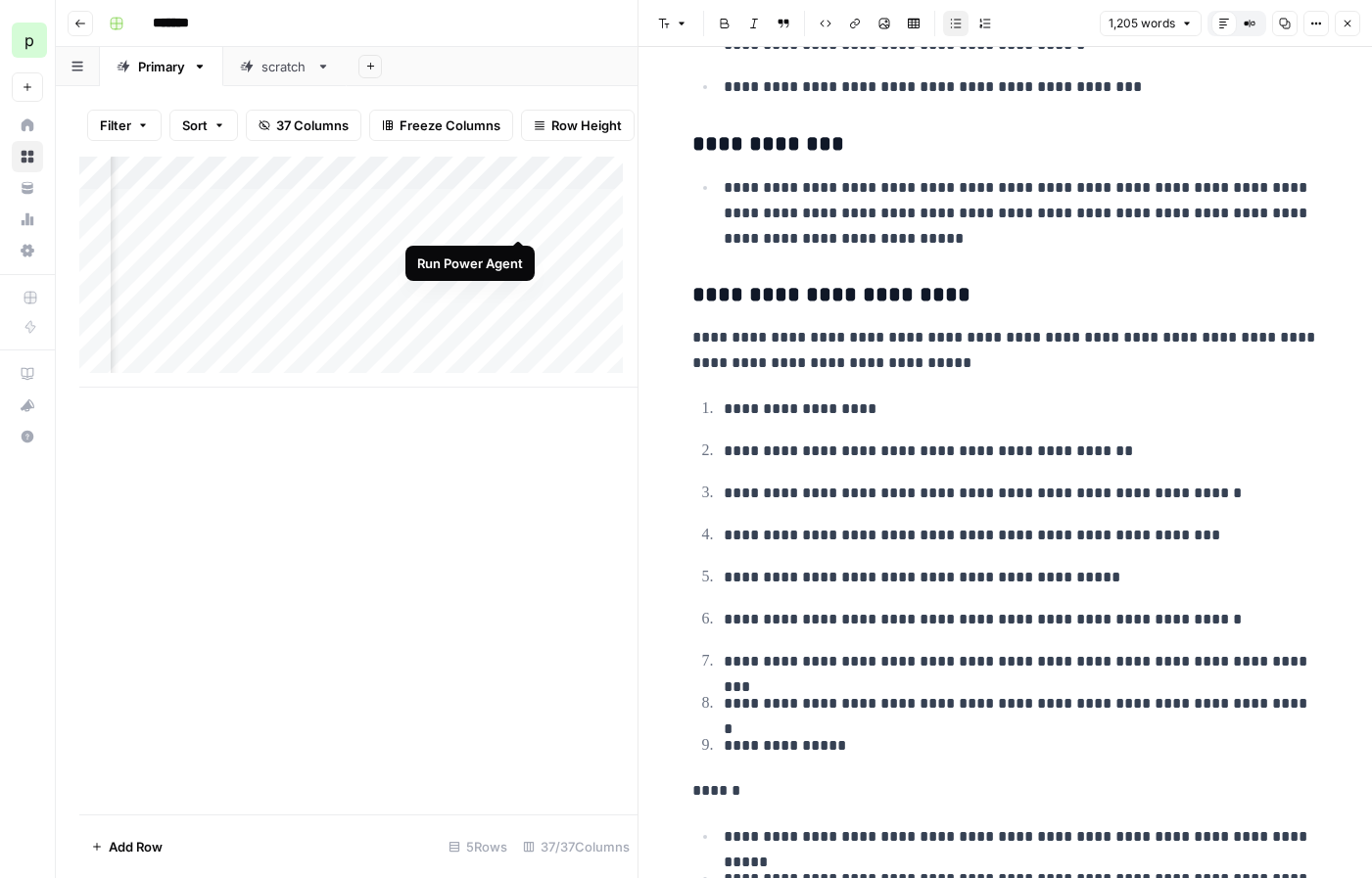 The image size is (1372, 878). I want to click on div: Run Power Agent, so click(470, 263).